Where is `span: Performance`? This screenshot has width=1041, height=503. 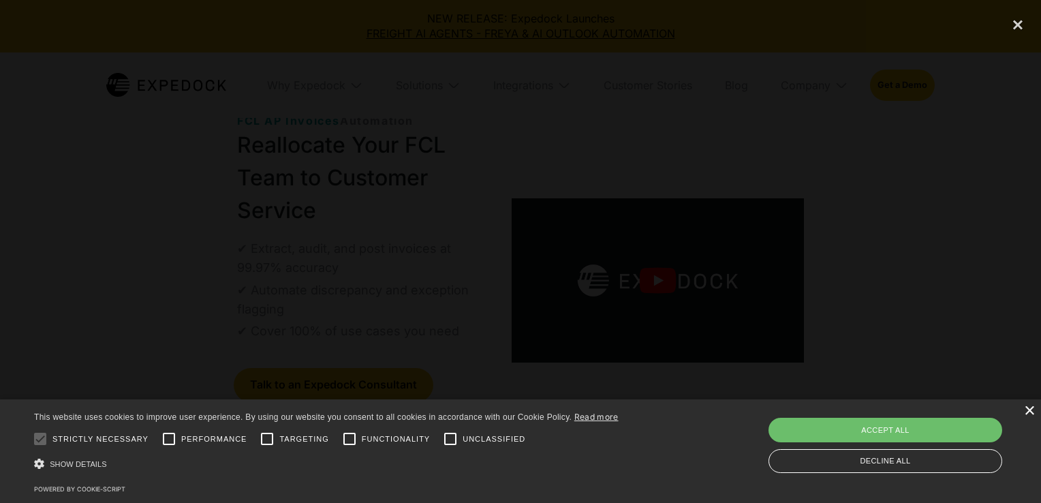 span: Performance is located at coordinates (214, 439).